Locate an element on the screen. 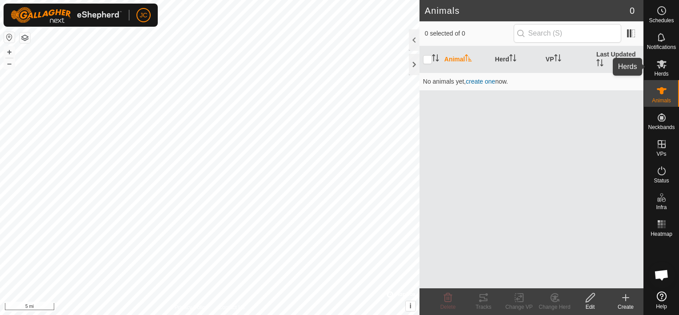 This screenshot has height=315, width=679. div: Edit is located at coordinates (590, 307).